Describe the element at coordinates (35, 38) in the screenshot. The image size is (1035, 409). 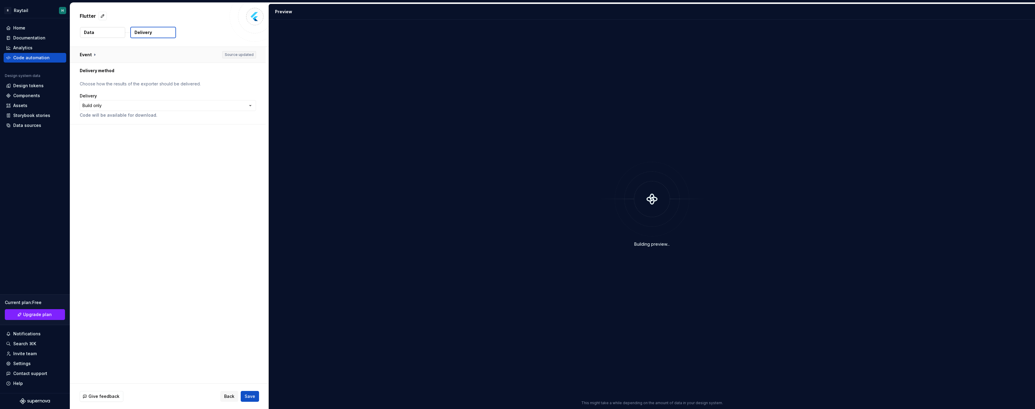
I see `a: Documentation` at that location.